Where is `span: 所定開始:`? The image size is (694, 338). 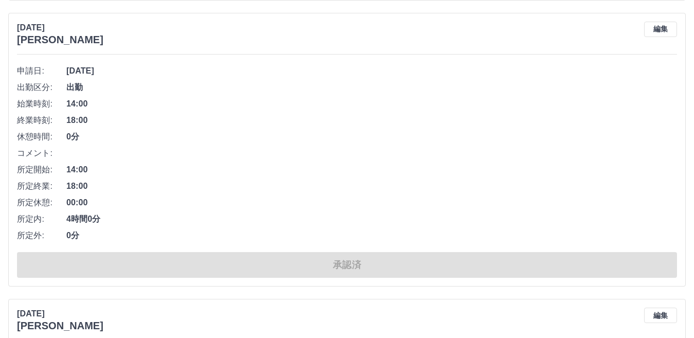 span: 所定開始: is located at coordinates (42, 170).